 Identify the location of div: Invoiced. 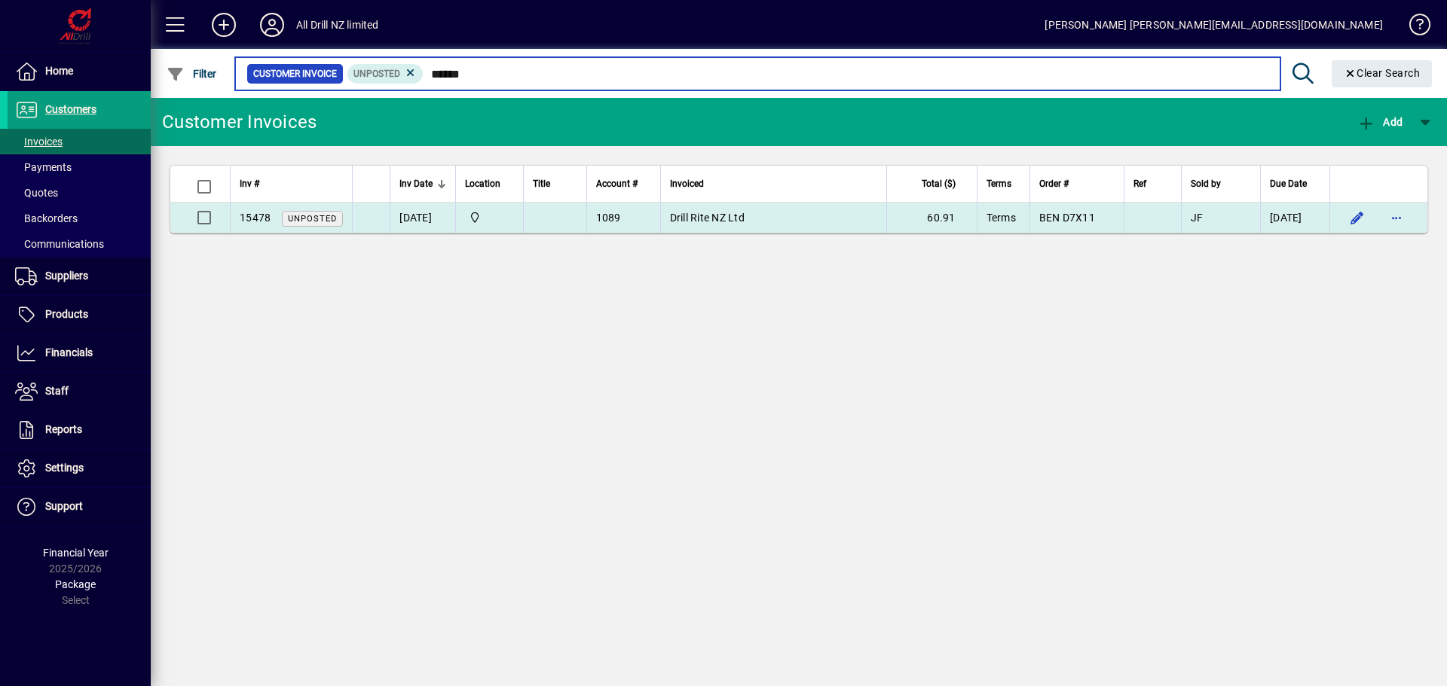
(773, 184).